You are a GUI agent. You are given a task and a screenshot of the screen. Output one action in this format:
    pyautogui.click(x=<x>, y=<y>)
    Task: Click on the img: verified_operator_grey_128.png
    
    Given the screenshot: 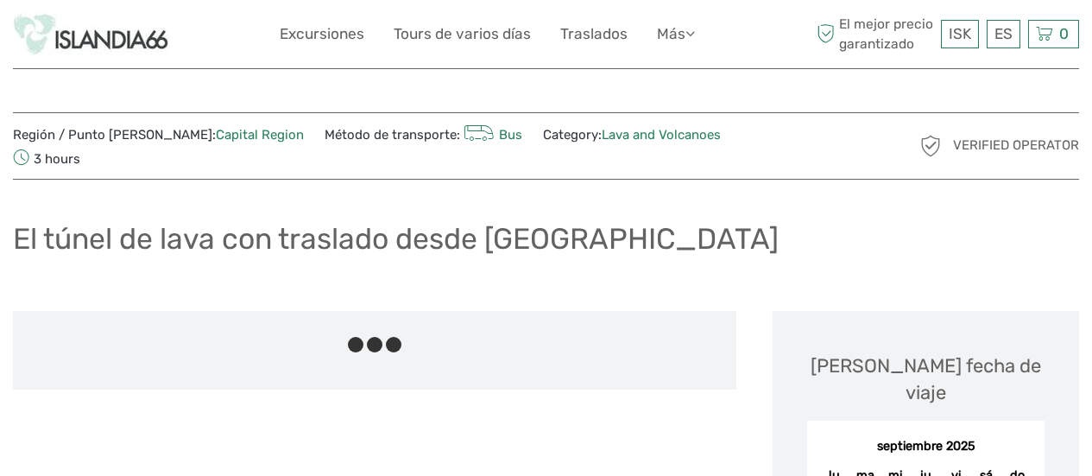 What is the action you would take?
    pyautogui.click(x=931, y=146)
    